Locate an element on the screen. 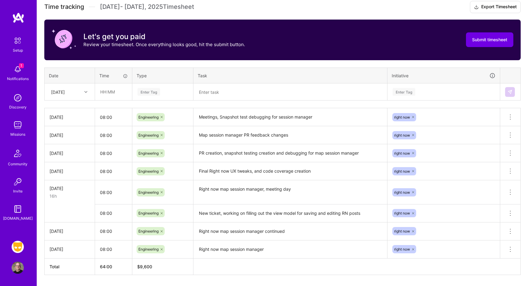 This screenshot has width=528, height=286. i: icon Download is located at coordinates (476, 7).